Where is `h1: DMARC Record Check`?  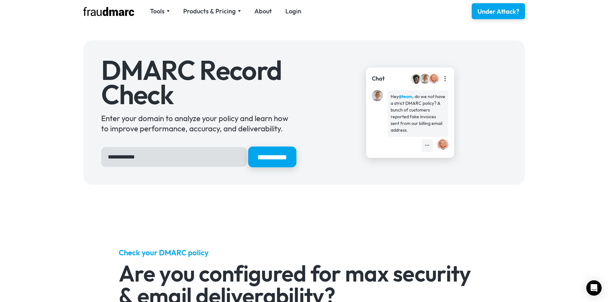 h1: DMARC Record Check is located at coordinates (198, 82).